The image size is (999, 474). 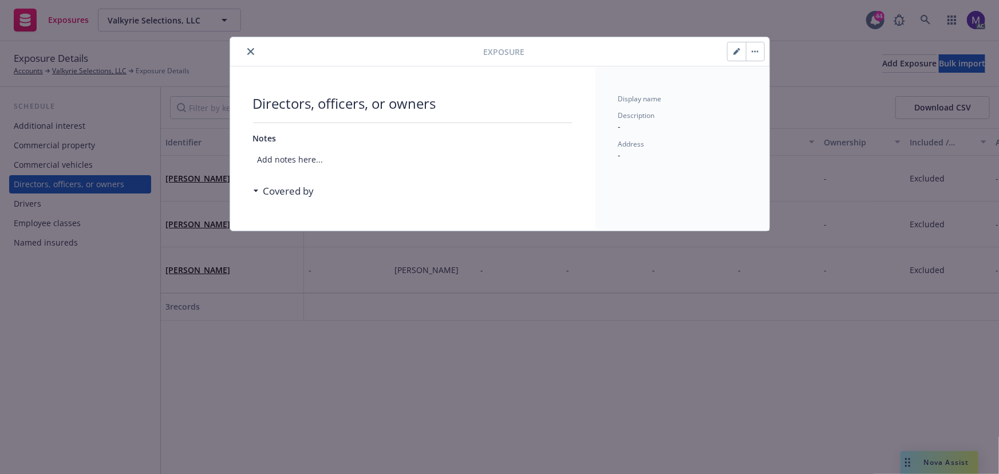 What do you see at coordinates (504, 52) in the screenshot?
I see `span: Exposure` at bounding box center [504, 52].